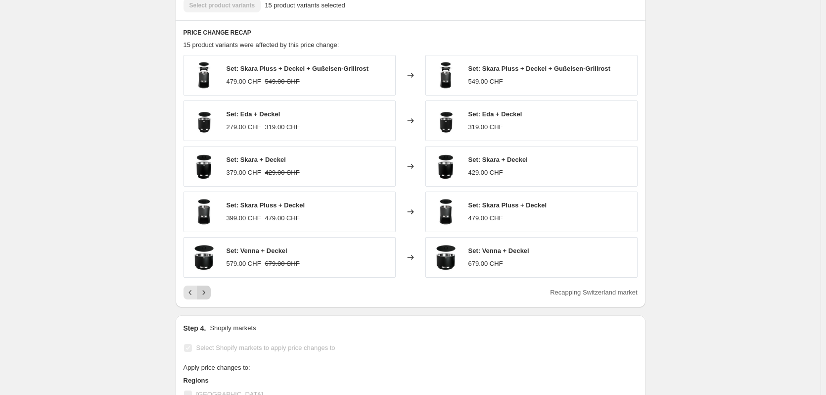  I want to click on strike: 319.00 CHF, so click(282, 127).